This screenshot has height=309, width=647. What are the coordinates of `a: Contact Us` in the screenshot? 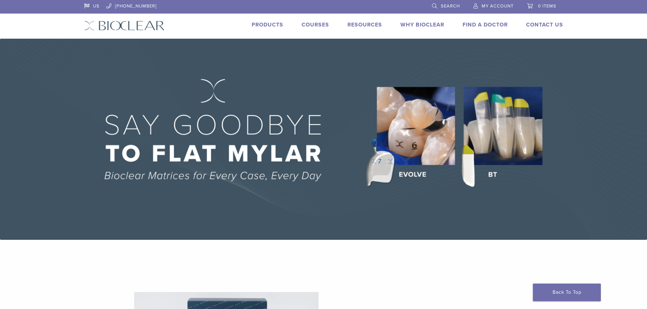 It's located at (544, 25).